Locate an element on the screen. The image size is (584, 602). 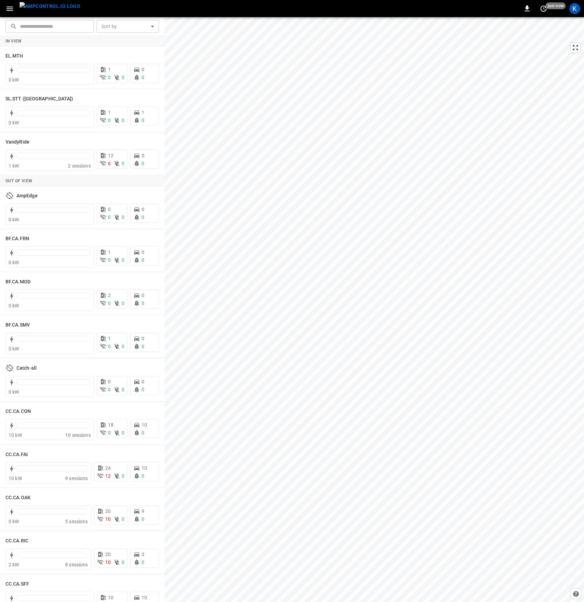
button: set refresh interval is located at coordinates (544, 9).